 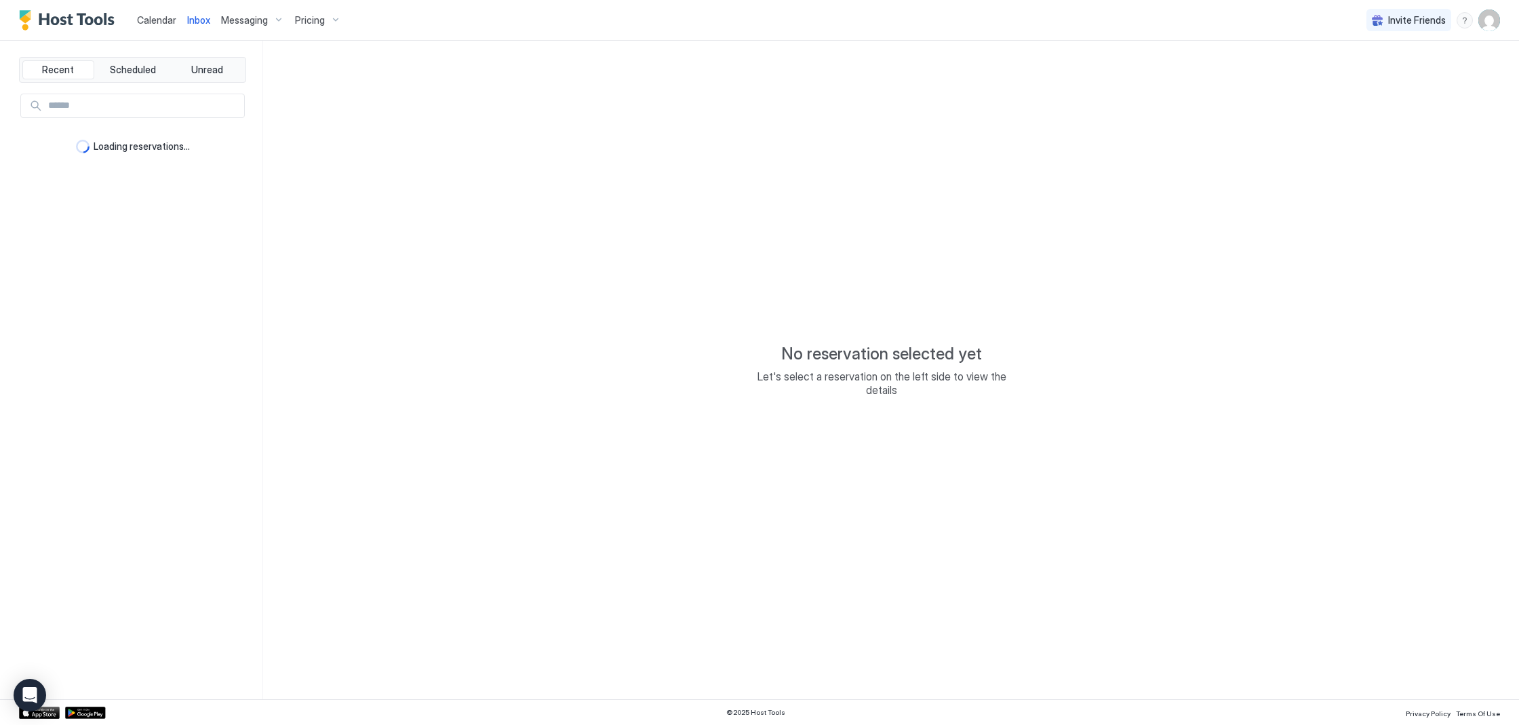 I want to click on span: Invite Friends, so click(x=1416, y=20).